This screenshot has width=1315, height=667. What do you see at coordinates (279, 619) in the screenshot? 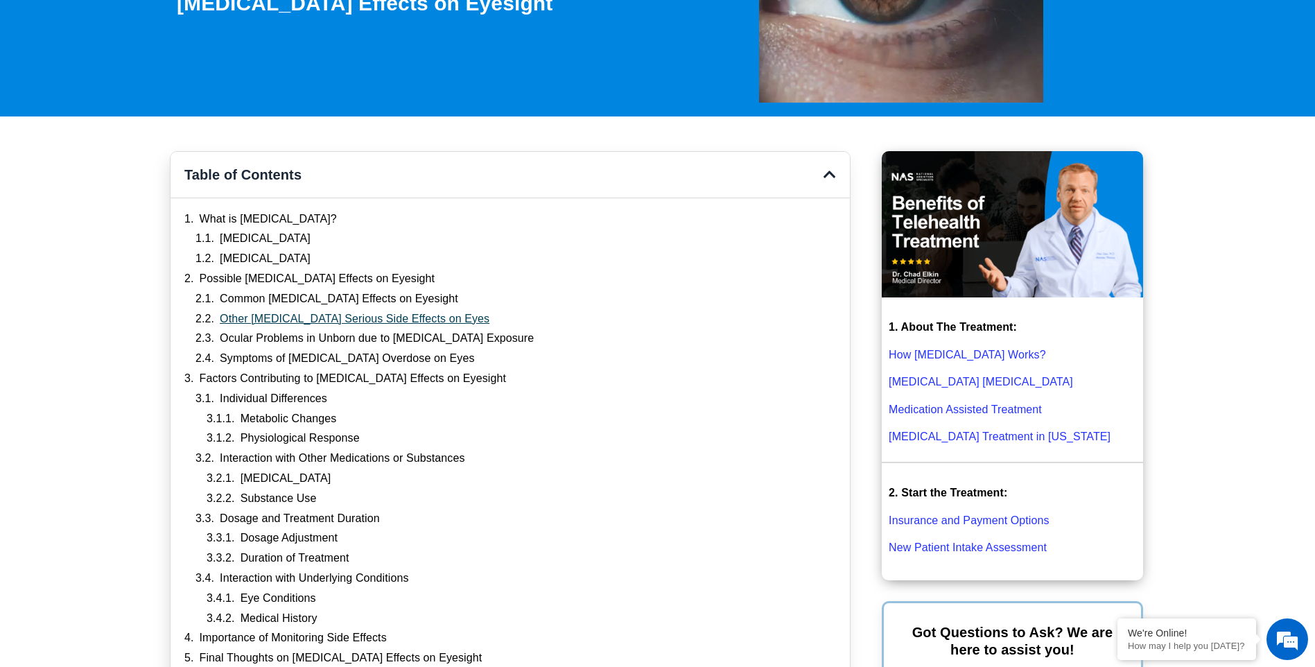
I see `a: Medical History` at bounding box center [279, 619].